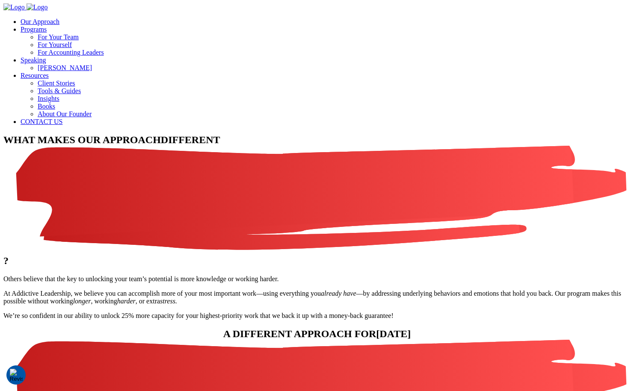 The image size is (634, 391). Describe the element at coordinates (312, 297) in the screenshot. I see `span: At Addictive Leadership, we believe you can accomplish more of your most important work—using eve...` at that location.